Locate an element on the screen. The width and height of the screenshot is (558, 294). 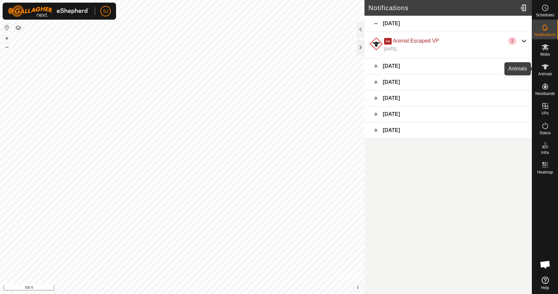
span: SJ is located at coordinates (106, 11).